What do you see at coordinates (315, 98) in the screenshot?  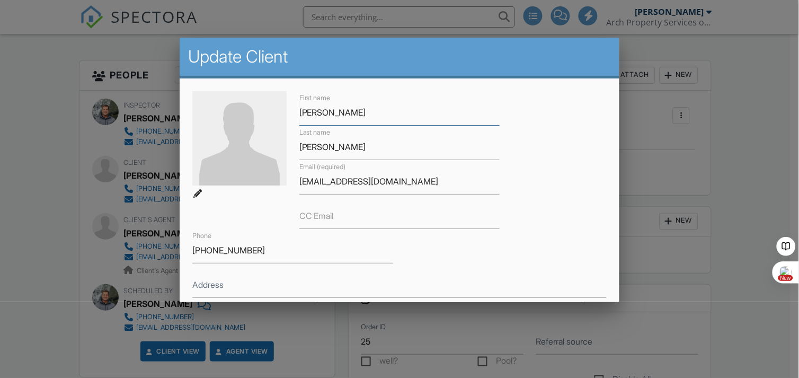 I see `label: First name` at bounding box center [315, 98].